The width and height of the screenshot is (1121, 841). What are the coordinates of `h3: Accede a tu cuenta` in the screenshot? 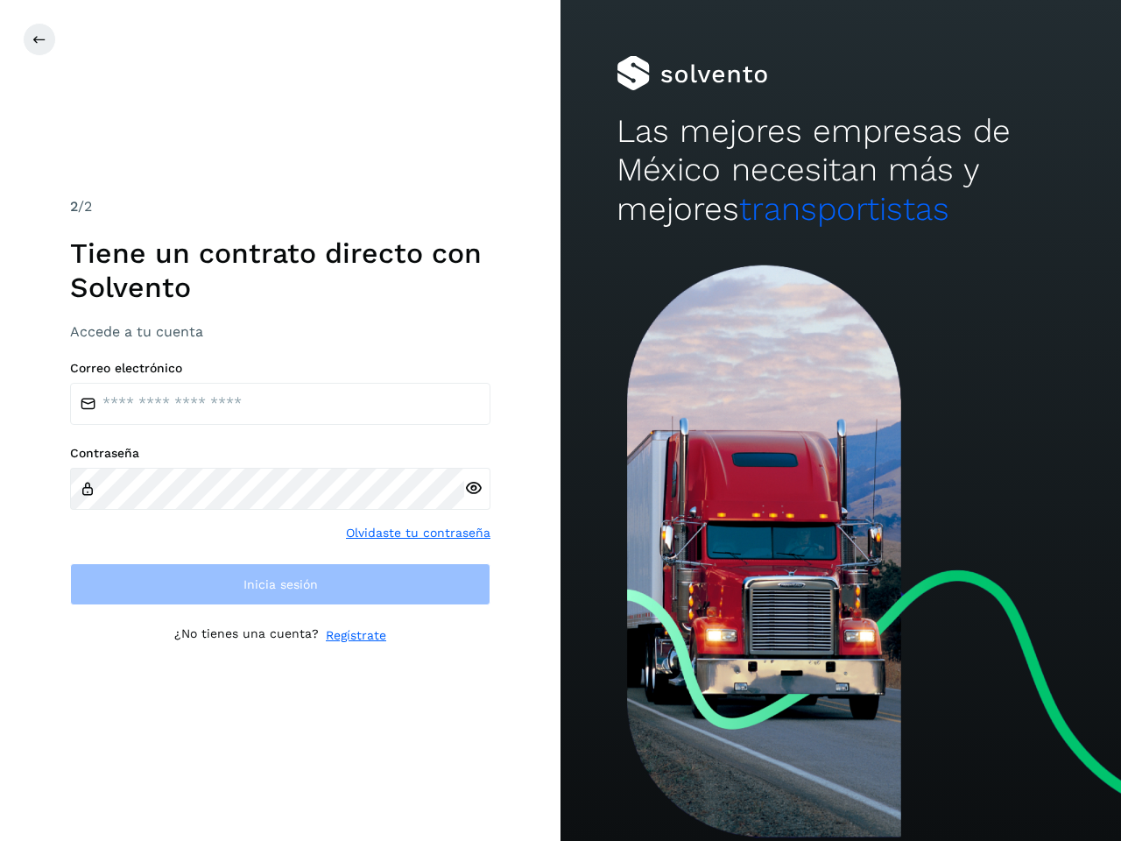 It's located at (280, 331).